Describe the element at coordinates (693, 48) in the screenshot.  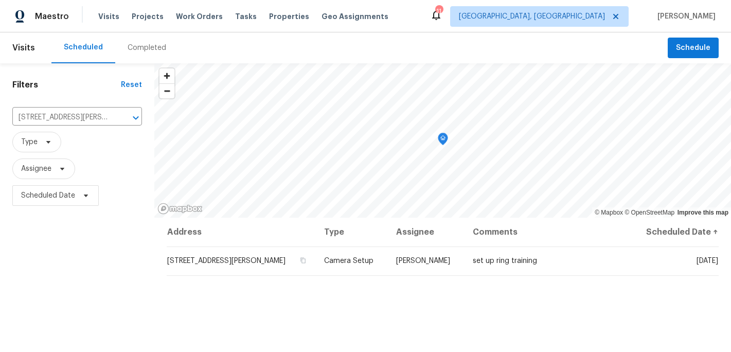
I see `span: Schedule` at that location.